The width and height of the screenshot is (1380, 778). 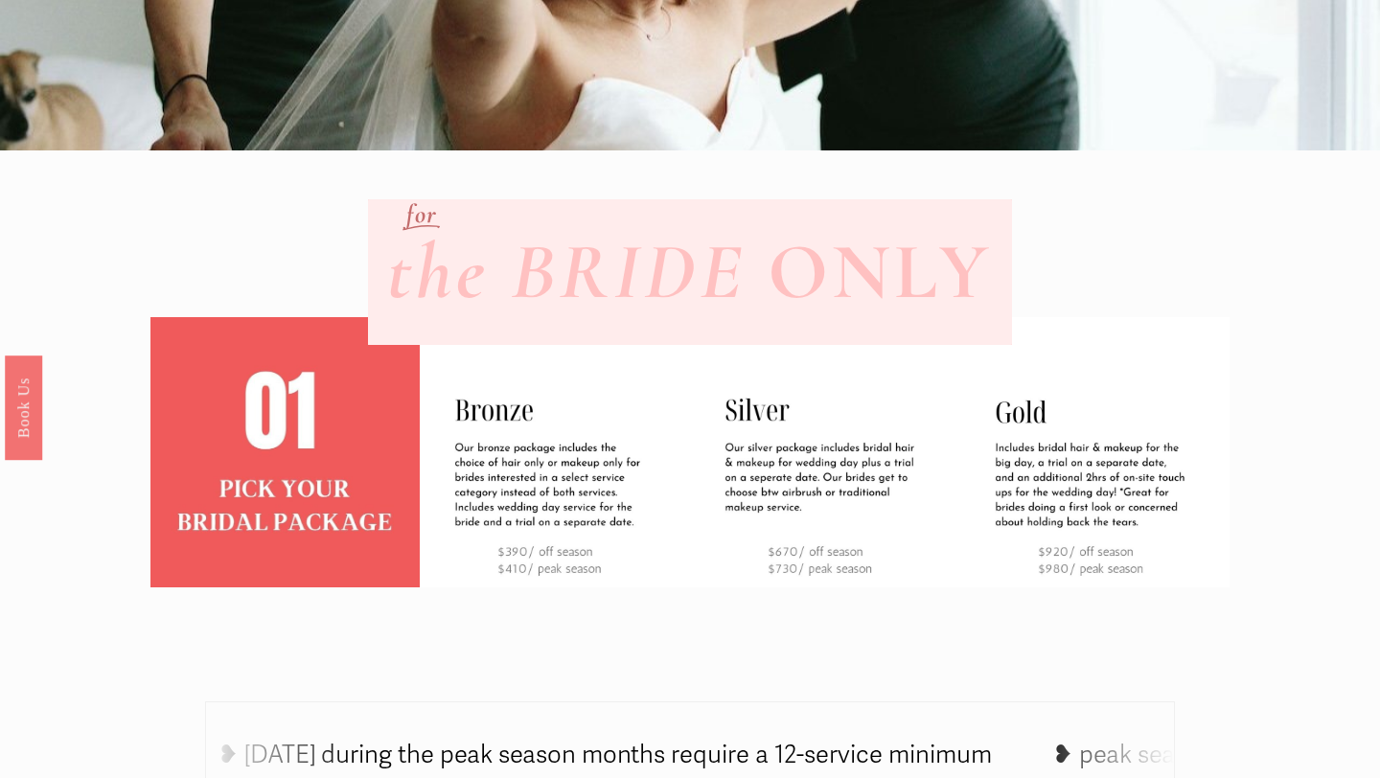 What do you see at coordinates (880, 272) in the screenshot?
I see `strong: ONLY` at bounding box center [880, 272].